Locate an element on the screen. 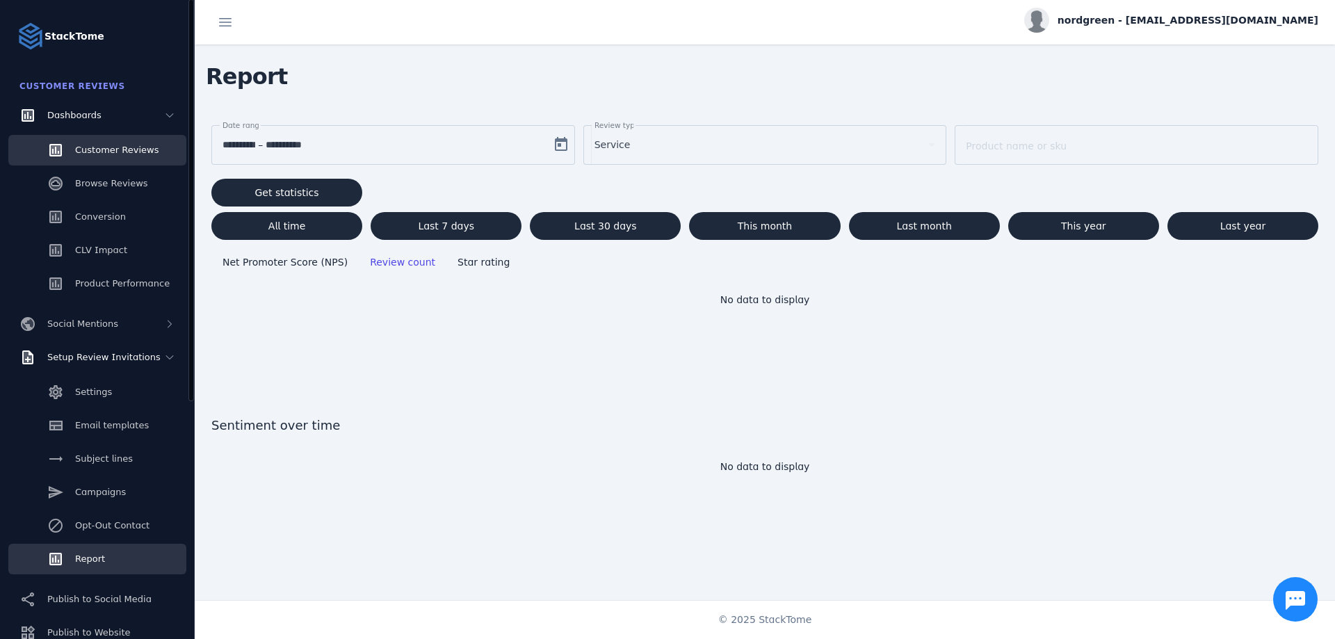 This screenshot has width=1335, height=639. span: Sentiment over time is located at coordinates (765, 425).